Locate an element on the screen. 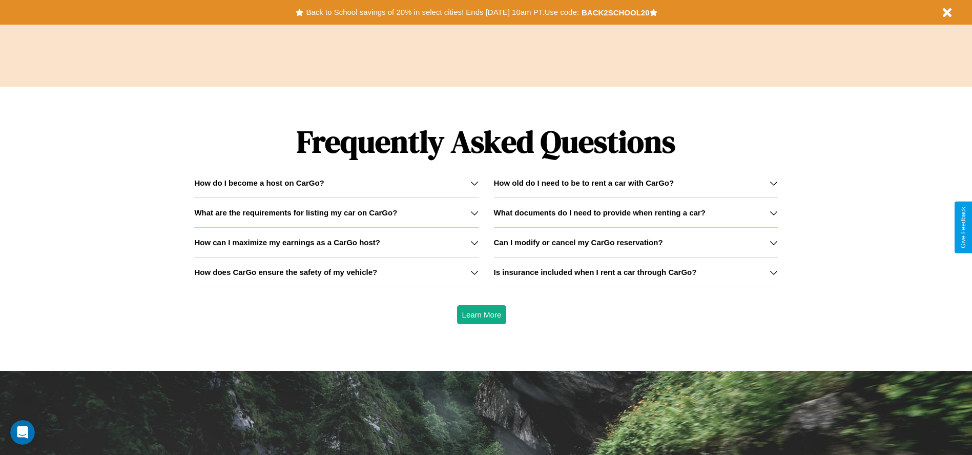 The width and height of the screenshot is (972, 455). button: Learn More is located at coordinates (482, 314).